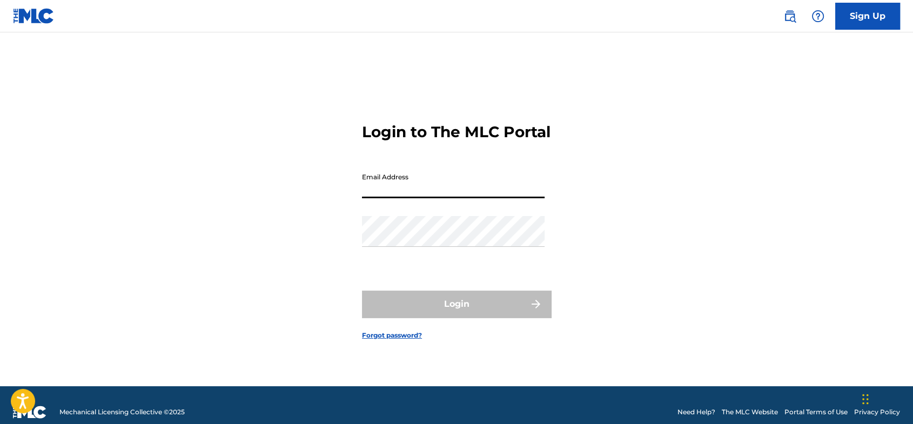 The height and width of the screenshot is (424, 913). What do you see at coordinates (868, 16) in the screenshot?
I see `a: Sign Up` at bounding box center [868, 16].